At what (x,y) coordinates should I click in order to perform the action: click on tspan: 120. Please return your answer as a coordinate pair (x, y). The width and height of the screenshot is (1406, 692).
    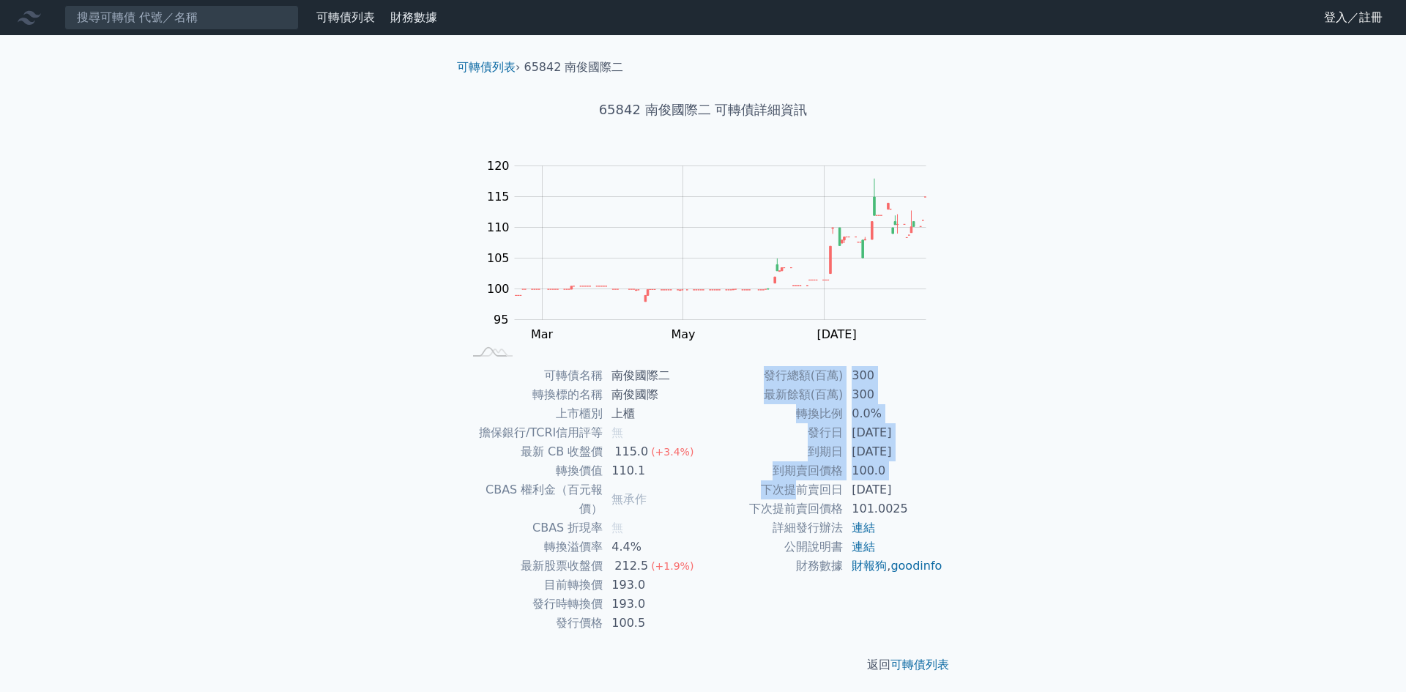
    Looking at the image, I should click on (498, 166).